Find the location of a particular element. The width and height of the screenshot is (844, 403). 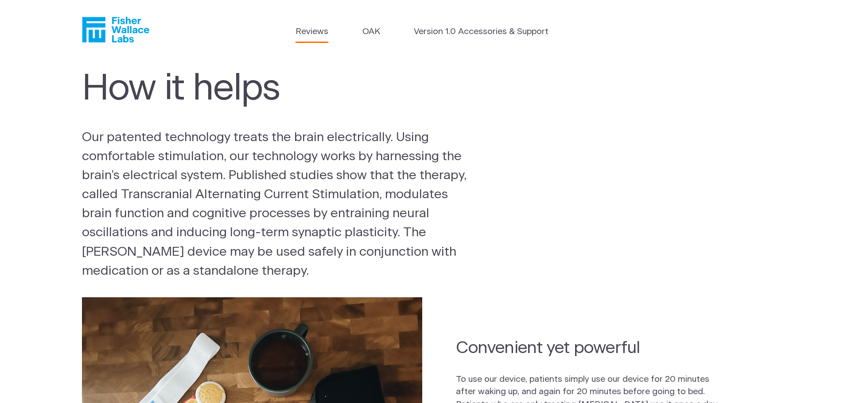

a: Fisher Wallace is located at coordinates (116, 30).